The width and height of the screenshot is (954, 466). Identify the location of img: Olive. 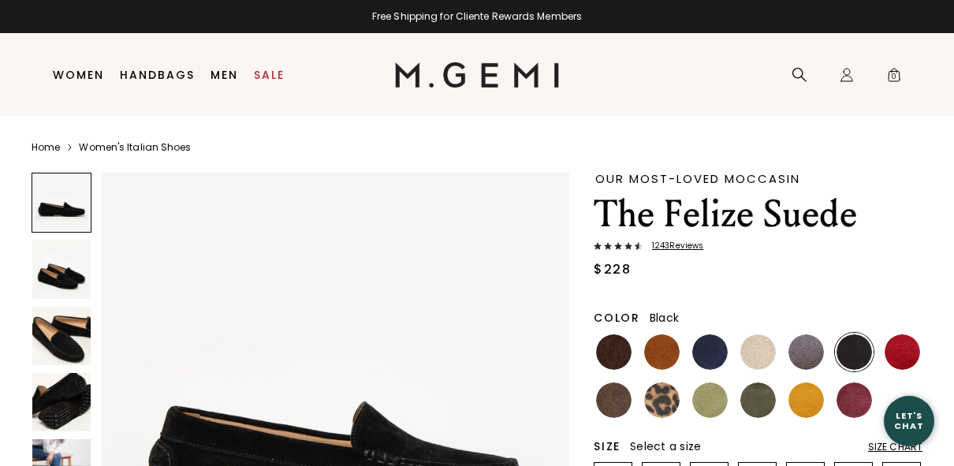
(758, 400).